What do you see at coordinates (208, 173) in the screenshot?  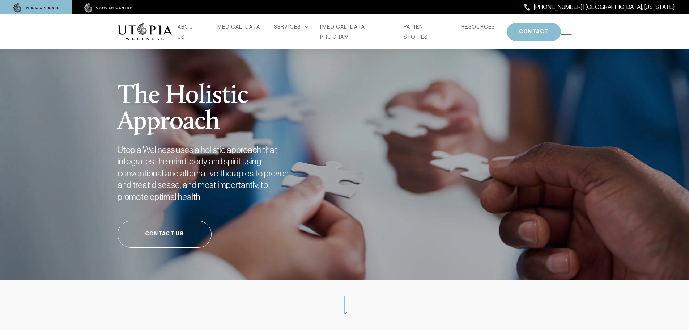 I see `h2: Utopia Wellness uses a holistic approach that integrates the mind, body and spirit using conventi...` at bounding box center [208, 173].